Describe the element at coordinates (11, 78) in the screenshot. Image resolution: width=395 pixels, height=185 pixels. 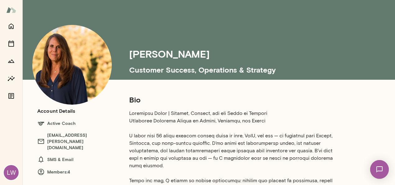
I see `button: Insights` at that location.